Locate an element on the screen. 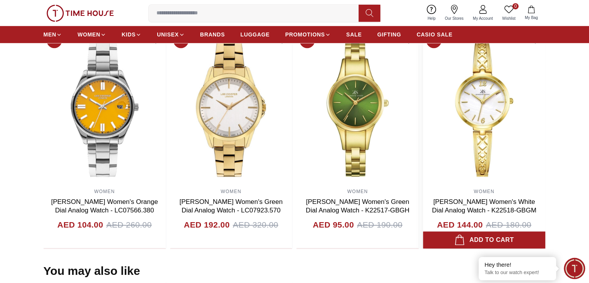 This screenshot has height=283, width=589. a: SALE is located at coordinates (354, 34).